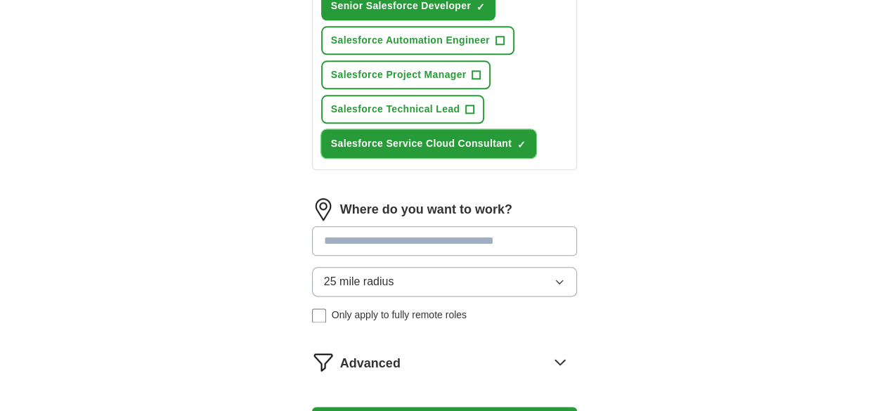 Image resolution: width=889 pixels, height=411 pixels. I want to click on span: 25 mile radius, so click(359, 282).